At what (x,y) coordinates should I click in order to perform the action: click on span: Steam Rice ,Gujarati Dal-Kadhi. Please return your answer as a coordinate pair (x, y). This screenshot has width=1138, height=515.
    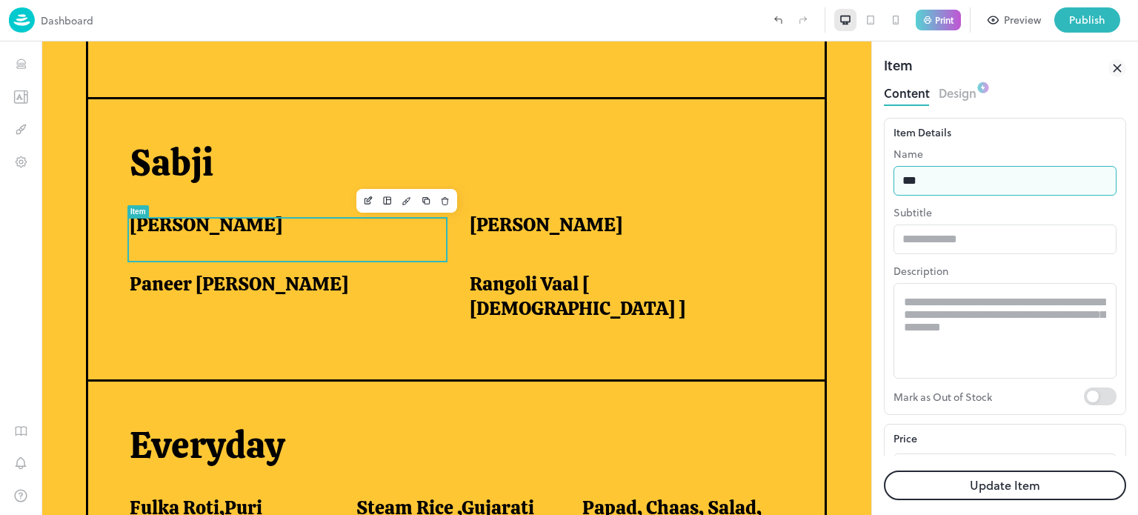
    Looking at the image, I should click on (410, 478).